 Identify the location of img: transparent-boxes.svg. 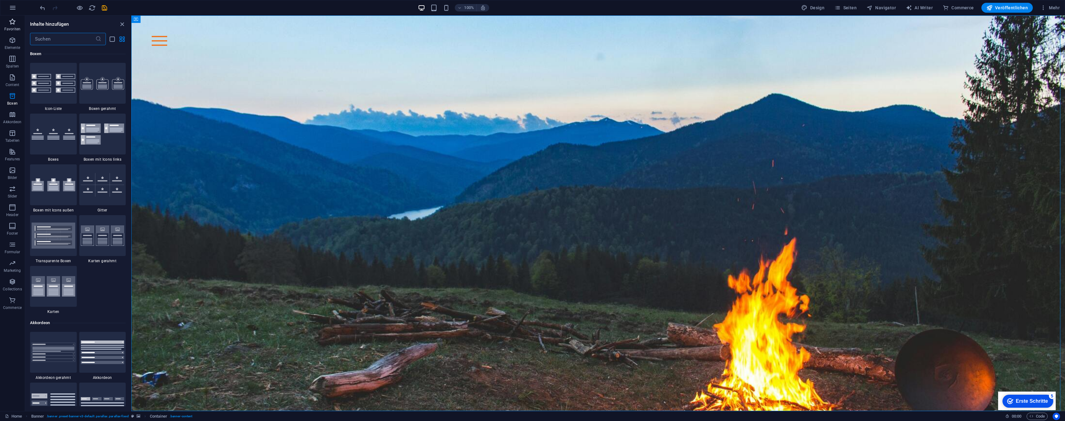
(53, 236).